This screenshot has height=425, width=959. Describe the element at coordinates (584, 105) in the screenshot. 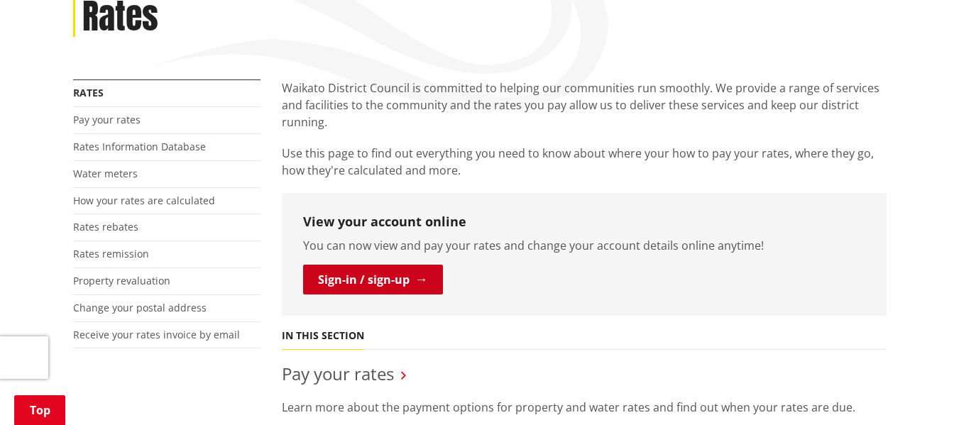

I see `p: Waikato District Council is committed to helping our communities run smoothly. We provide a range...` at that location.